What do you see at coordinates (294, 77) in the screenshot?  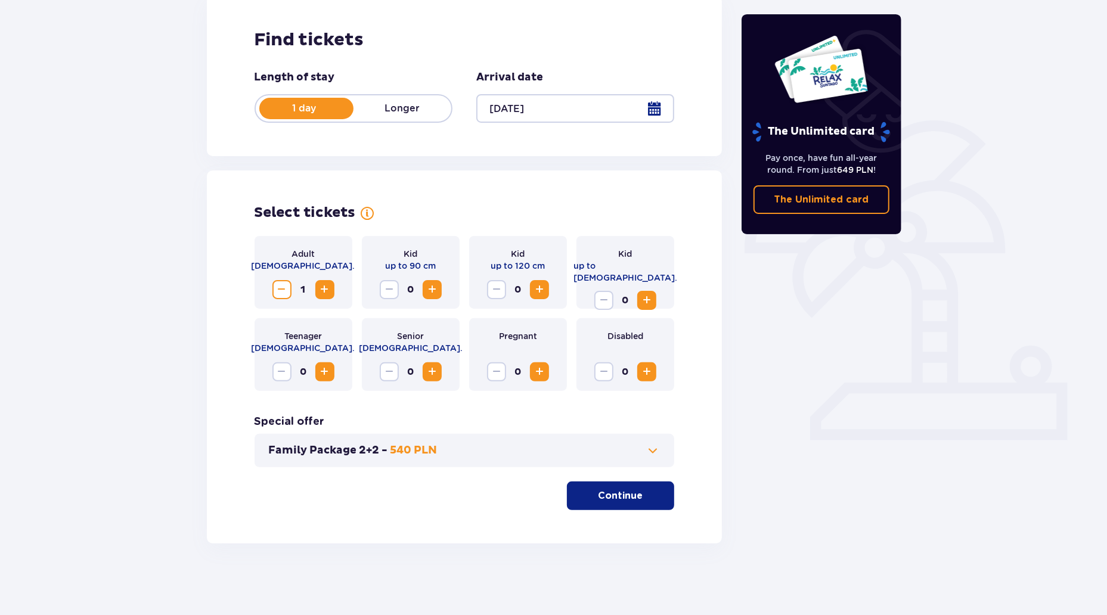 I see `p: Length of stay` at bounding box center [294, 77].